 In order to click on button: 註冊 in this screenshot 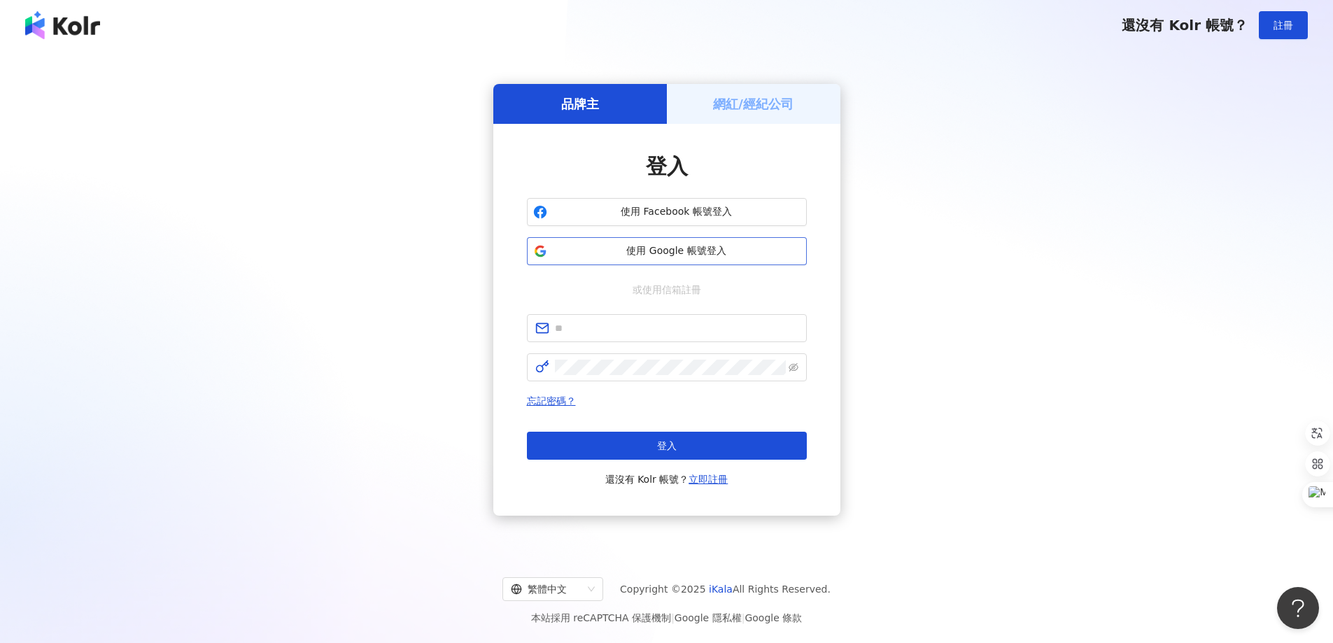, I will do `click(1283, 25)`.